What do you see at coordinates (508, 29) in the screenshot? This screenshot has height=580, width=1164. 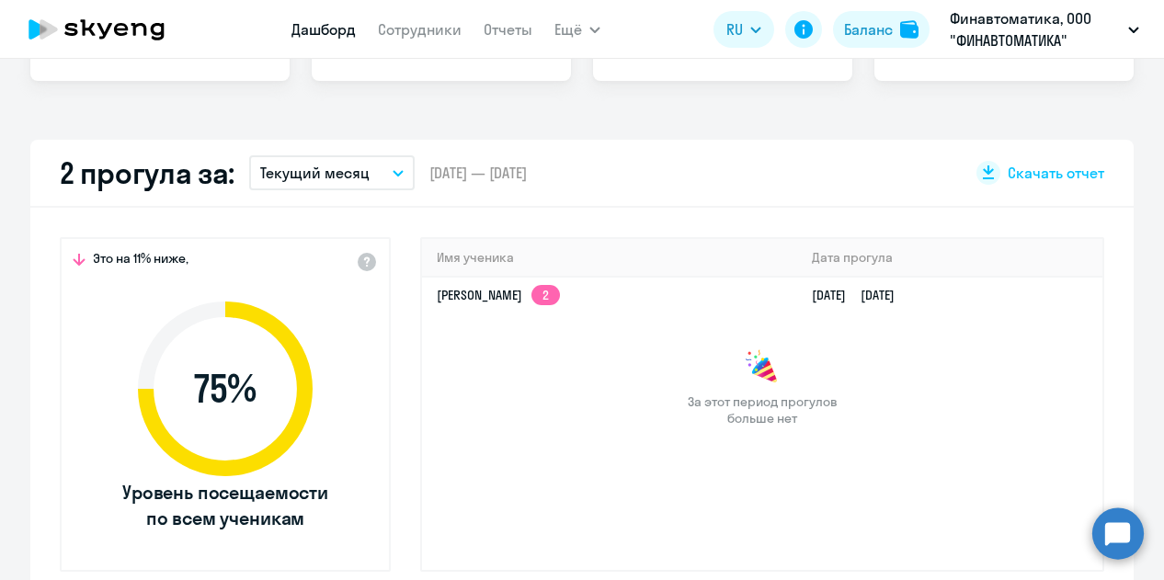 I see `a: Отчеты` at bounding box center [508, 29].